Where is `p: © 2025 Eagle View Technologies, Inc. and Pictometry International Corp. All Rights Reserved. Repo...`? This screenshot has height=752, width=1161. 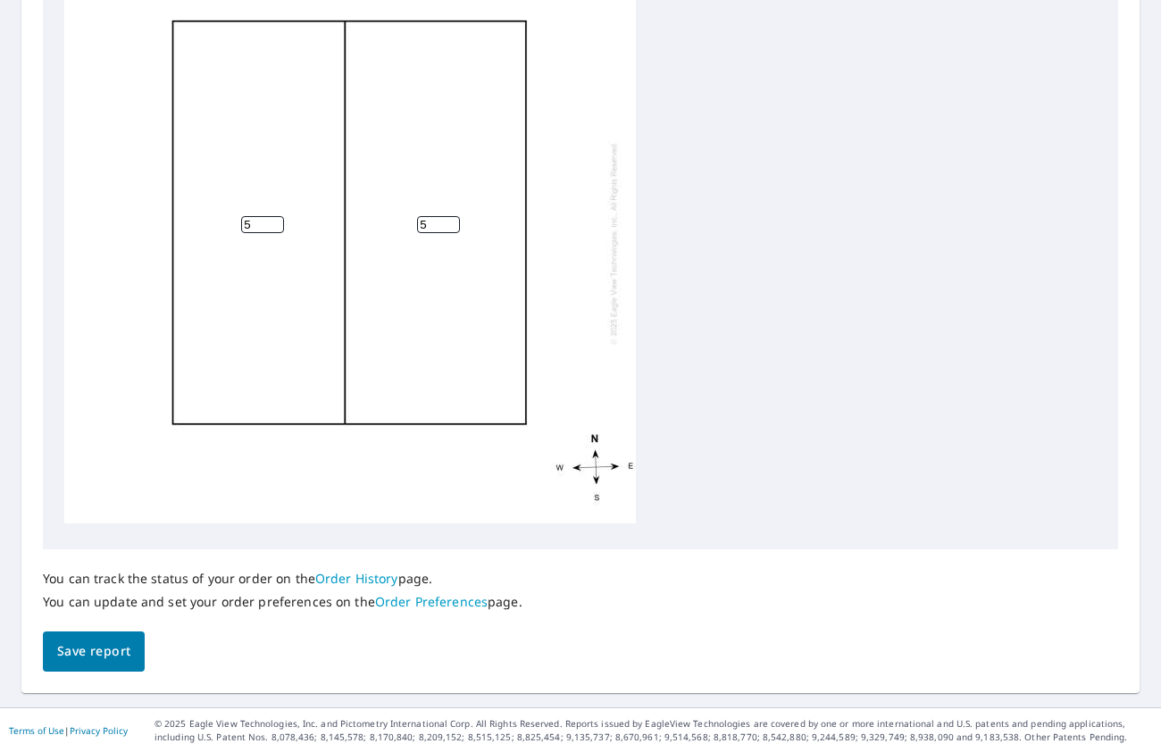
p: © 2025 Eagle View Technologies, Inc. and Pictometry International Corp. All Rights Reserved. Repo... is located at coordinates (653, 730).